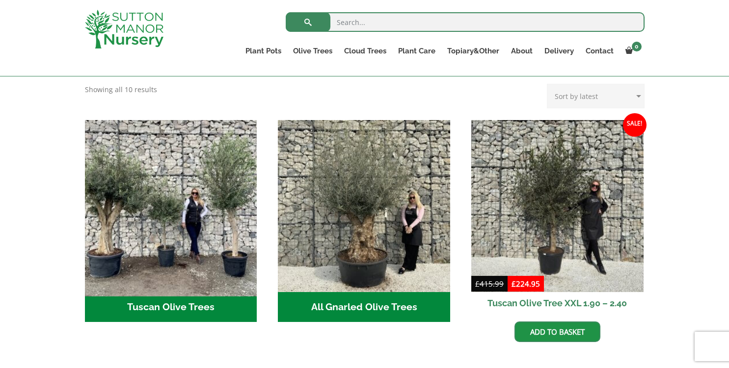 The image size is (729, 368). Describe the element at coordinates (171, 308) in the screenshot. I see `h2: Tuscan Olive Trees` at that location.